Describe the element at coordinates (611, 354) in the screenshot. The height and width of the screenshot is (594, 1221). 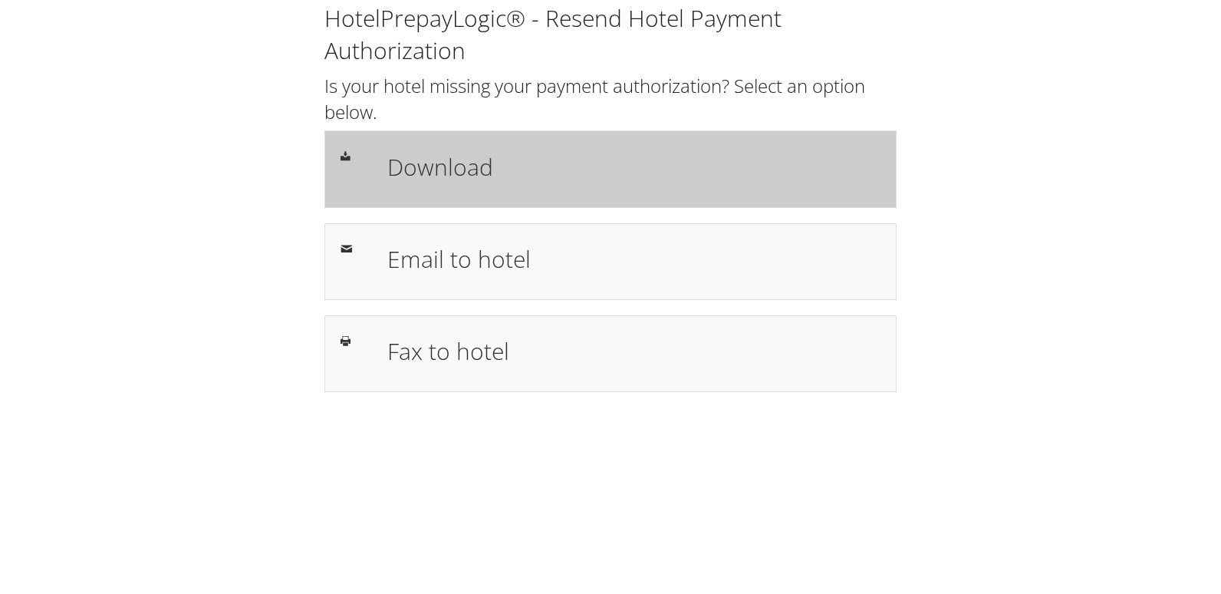
I see `a: Fax to hotel` at that location.